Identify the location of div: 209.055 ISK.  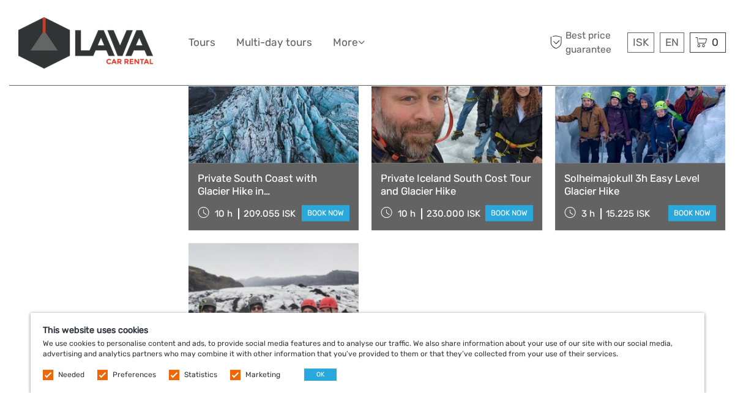
(269, 214).